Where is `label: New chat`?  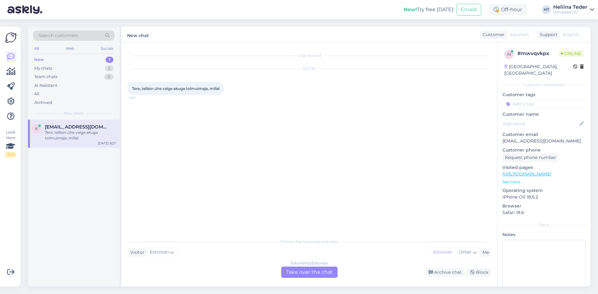
label: New chat is located at coordinates (138, 35).